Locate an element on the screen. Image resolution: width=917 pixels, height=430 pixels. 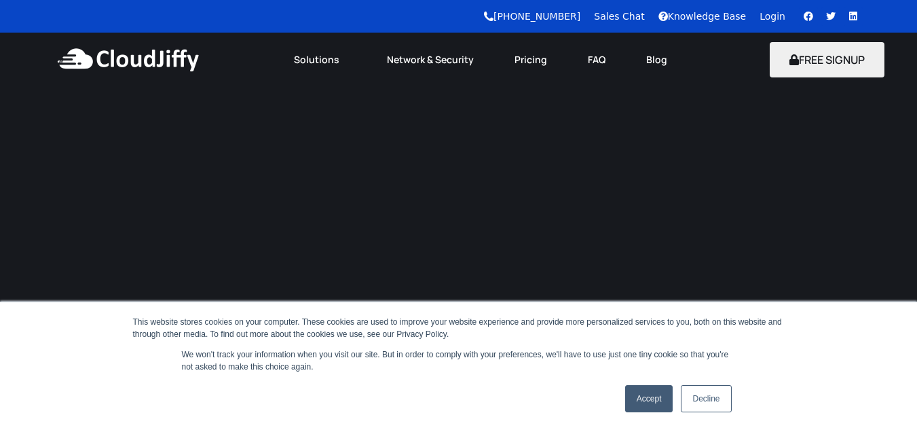
a: Solutions is located at coordinates (320, 60).